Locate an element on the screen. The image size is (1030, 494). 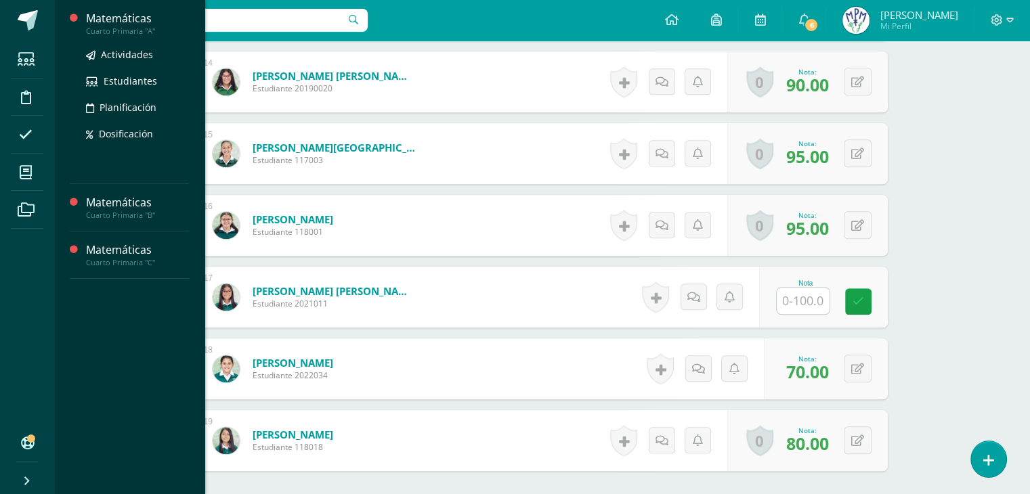
span: 6 is located at coordinates (812, 25).